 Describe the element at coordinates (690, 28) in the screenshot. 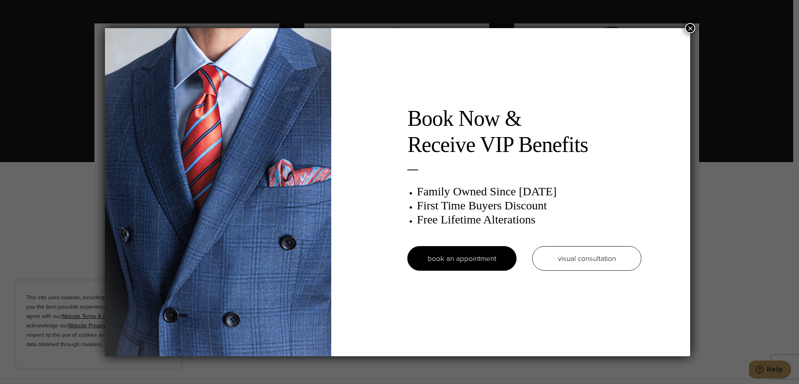

I see `button: Close` at that location.